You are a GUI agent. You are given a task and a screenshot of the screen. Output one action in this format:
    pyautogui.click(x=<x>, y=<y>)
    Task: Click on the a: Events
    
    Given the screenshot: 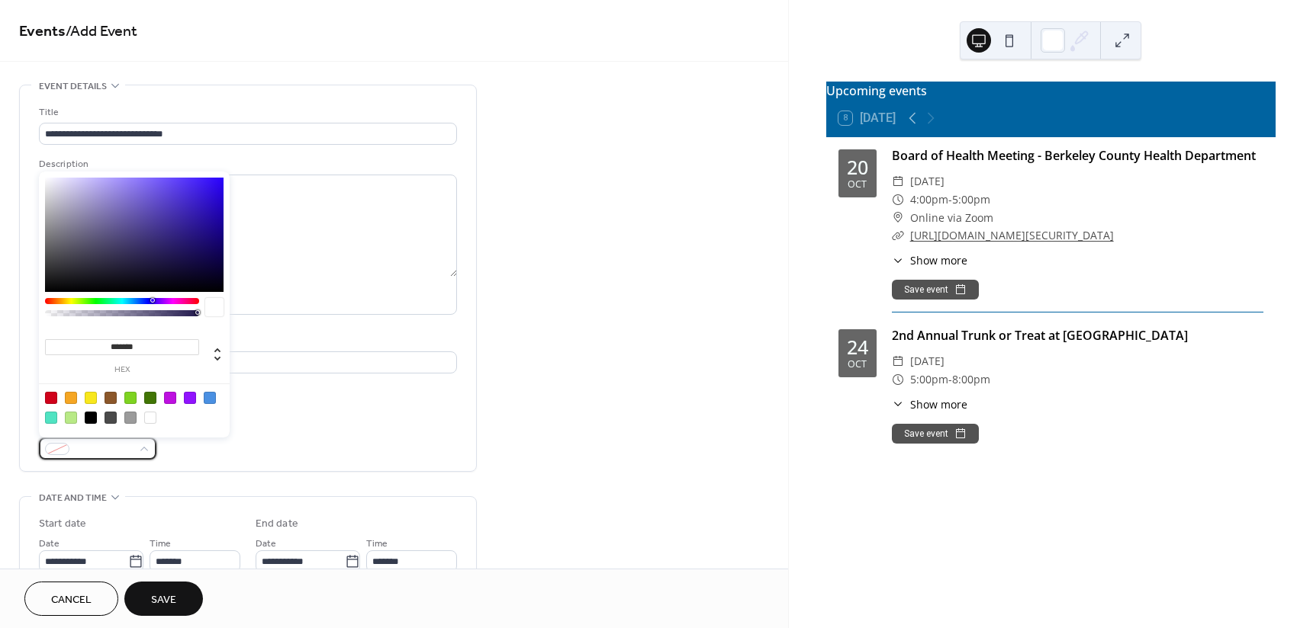 What is the action you would take?
    pyautogui.click(x=42, y=31)
    